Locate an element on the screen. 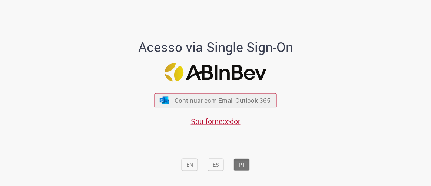  a: Sou fornecedor is located at coordinates (216, 120).